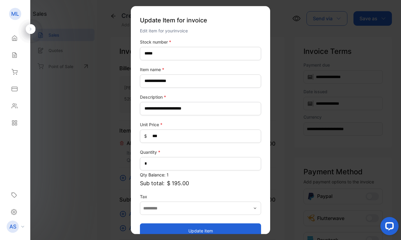 Image resolution: width=401 pixels, height=240 pixels. What do you see at coordinates (201, 124) in the screenshot?
I see `label: Unit Price` at bounding box center [201, 124].